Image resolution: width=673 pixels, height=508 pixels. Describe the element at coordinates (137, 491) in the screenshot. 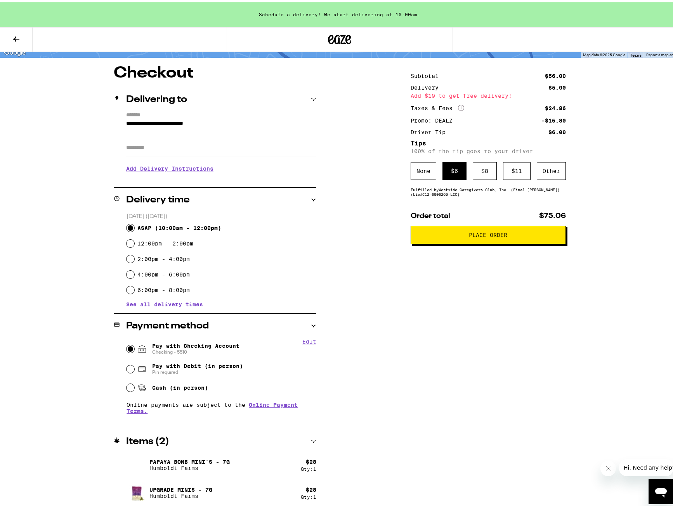

I see `img: Upgrade Minis - 7g` at that location.